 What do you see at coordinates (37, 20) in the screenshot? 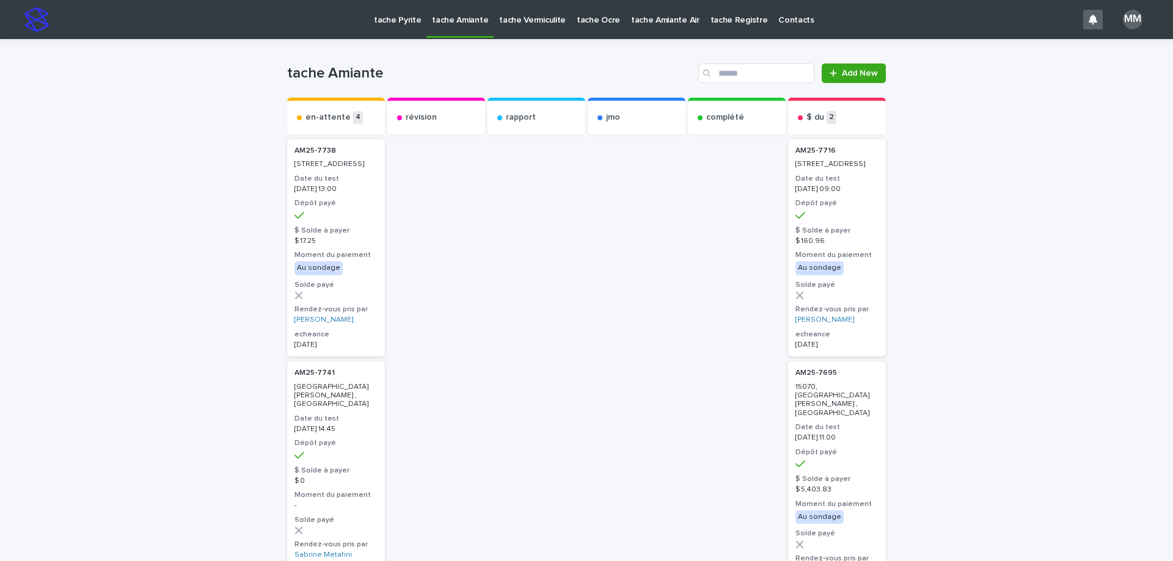
I see `img: stacker-logo-s-only.png` at bounding box center [37, 20].